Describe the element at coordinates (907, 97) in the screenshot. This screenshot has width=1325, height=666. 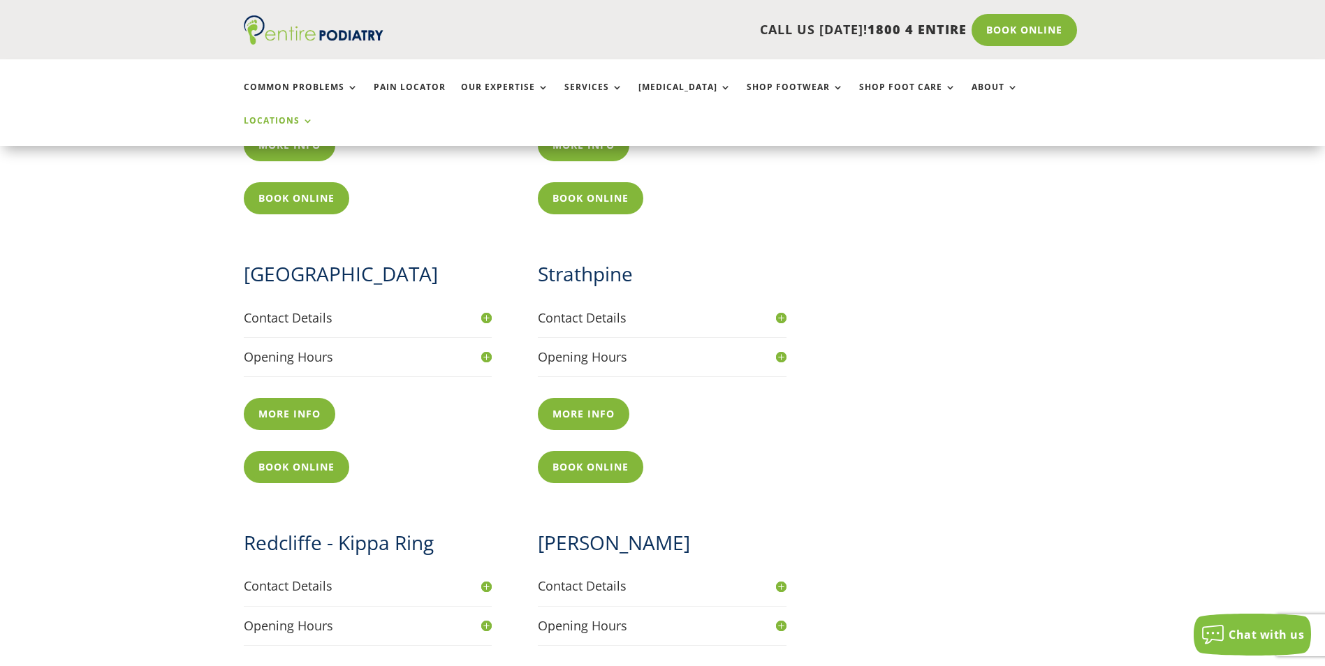
I see `a: Shop Foot Care` at that location.